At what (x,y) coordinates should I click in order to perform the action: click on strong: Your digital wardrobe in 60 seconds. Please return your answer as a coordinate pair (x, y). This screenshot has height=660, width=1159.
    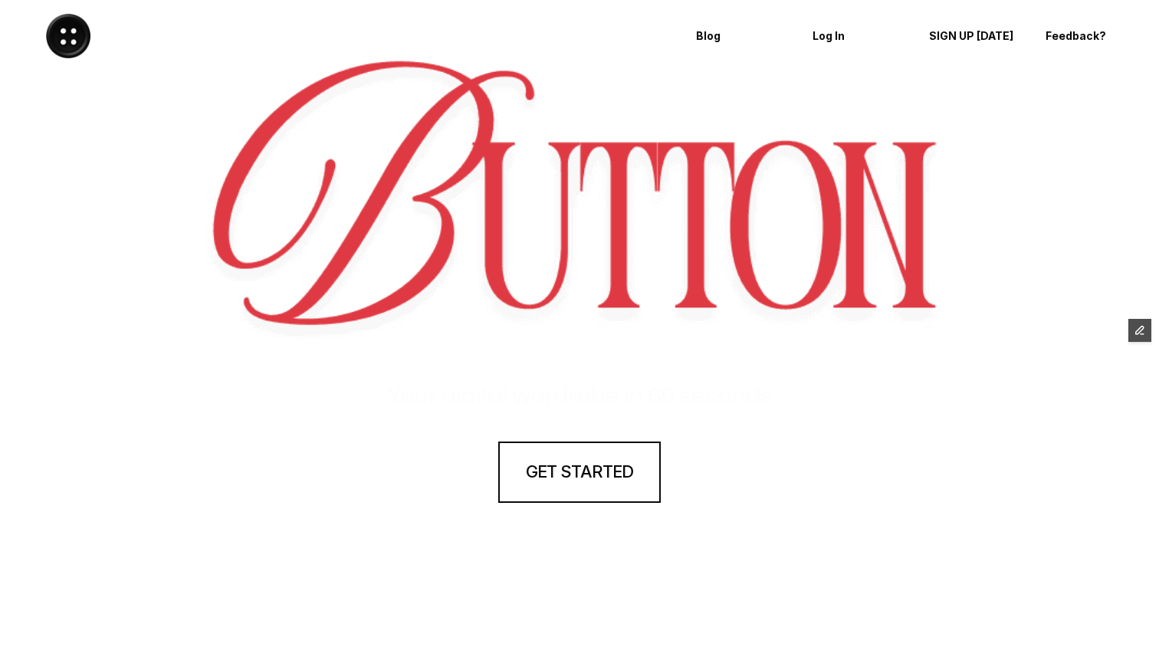
    Looking at the image, I should click on (579, 395).